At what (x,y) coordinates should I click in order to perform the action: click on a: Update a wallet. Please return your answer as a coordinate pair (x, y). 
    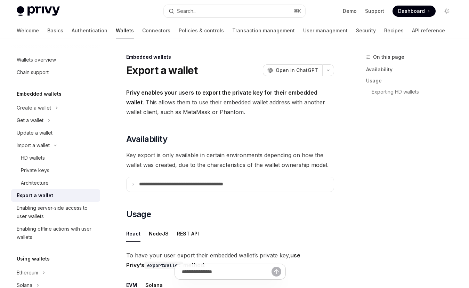
    Looking at the image, I should click on (56, 133).